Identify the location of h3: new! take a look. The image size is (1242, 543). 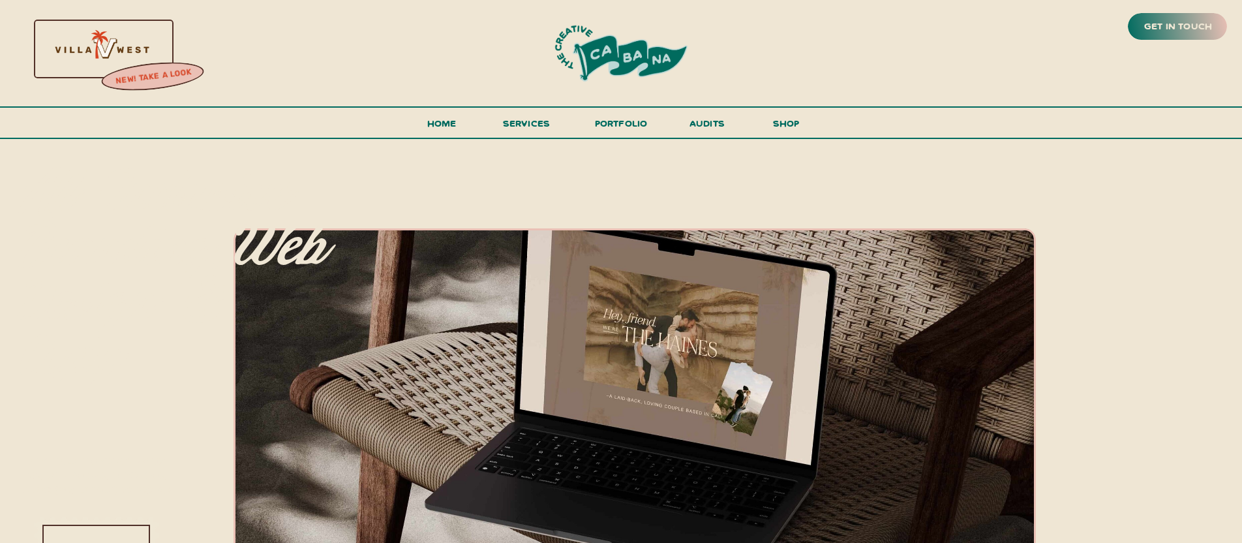
(153, 77).